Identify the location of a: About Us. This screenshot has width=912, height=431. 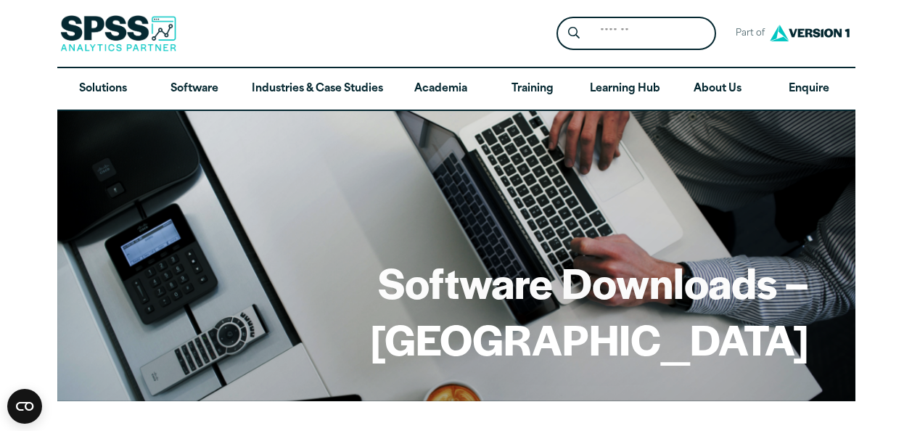
(717, 89).